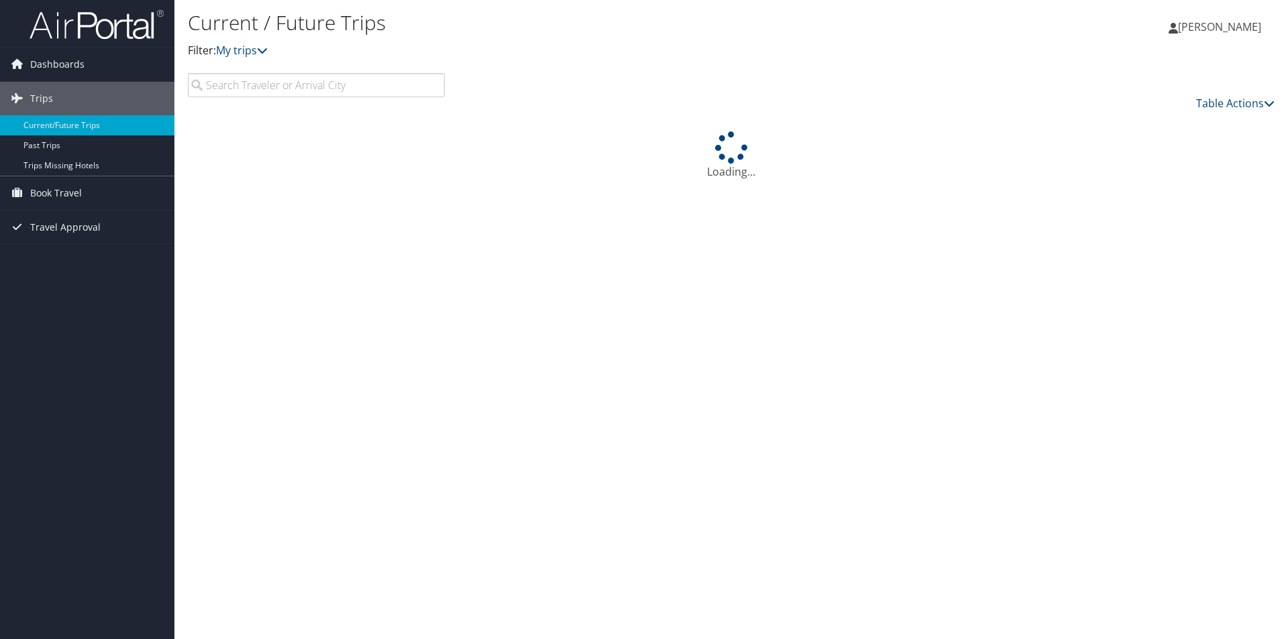 Image resolution: width=1288 pixels, height=639 pixels. What do you see at coordinates (57, 64) in the screenshot?
I see `span: Dashboards` at bounding box center [57, 64].